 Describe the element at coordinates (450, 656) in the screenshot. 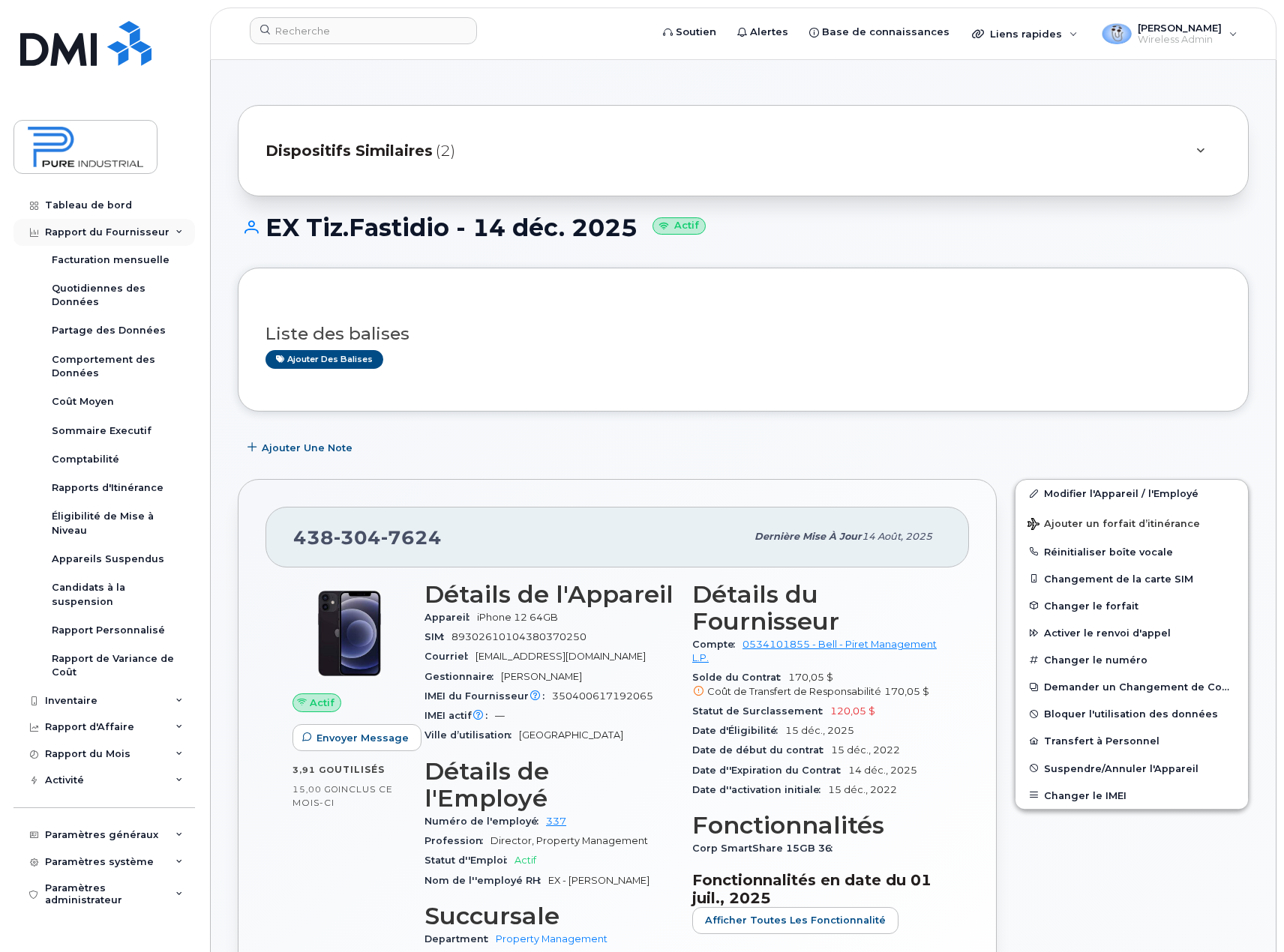

I see `span: Courriel` at that location.